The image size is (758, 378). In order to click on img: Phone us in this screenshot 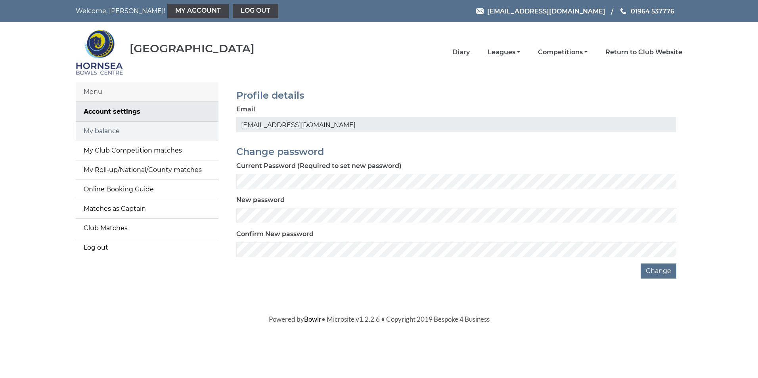, I will do `click(623, 11)`.